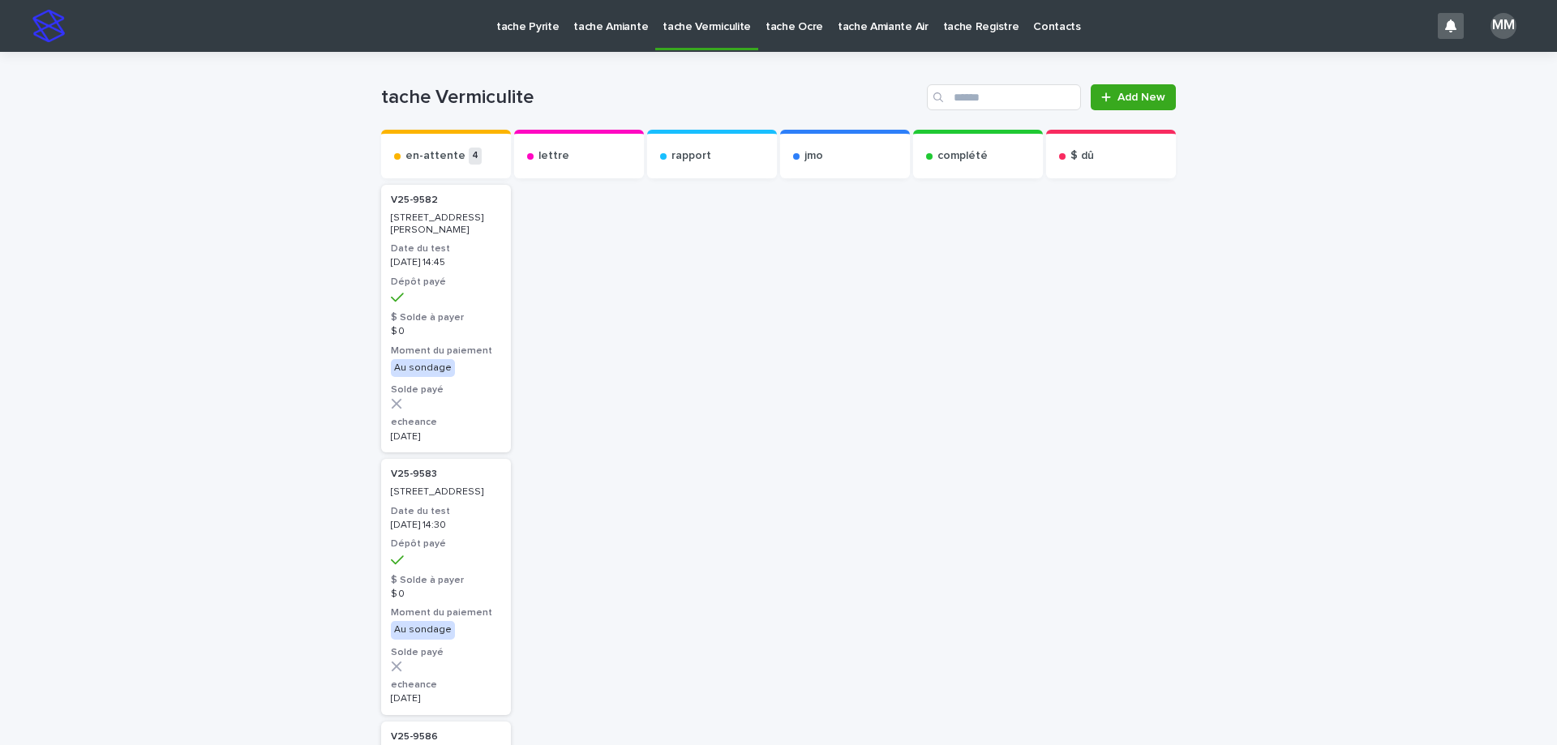 The height and width of the screenshot is (745, 1557). Describe the element at coordinates (414, 737) in the screenshot. I see `p: V25-9586` at that location.